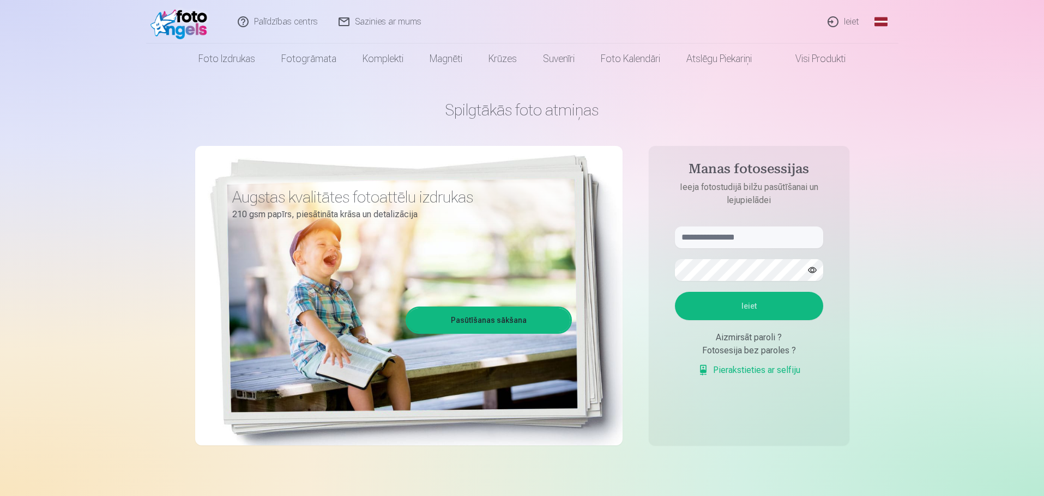  Describe the element at coordinates (398, 215) in the screenshot. I see `p: 210 gsm papīrs, piesātināta krāsa un detalizācija` at that location.